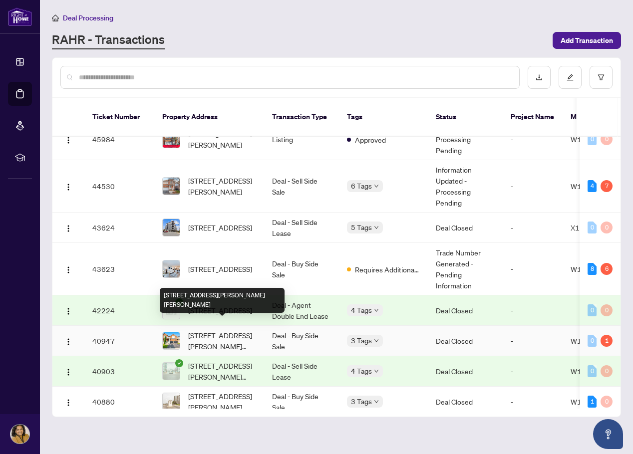  I want to click on td: 42224, so click(119, 310).